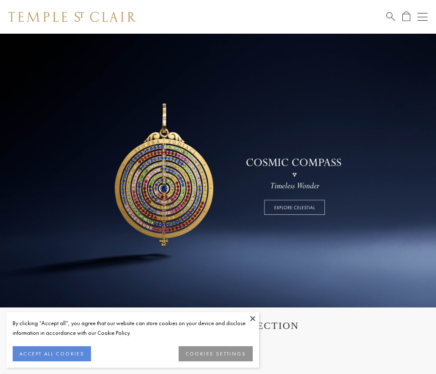  Describe the element at coordinates (215, 353) in the screenshot. I see `button: COOKIES SETTINGS` at that location.